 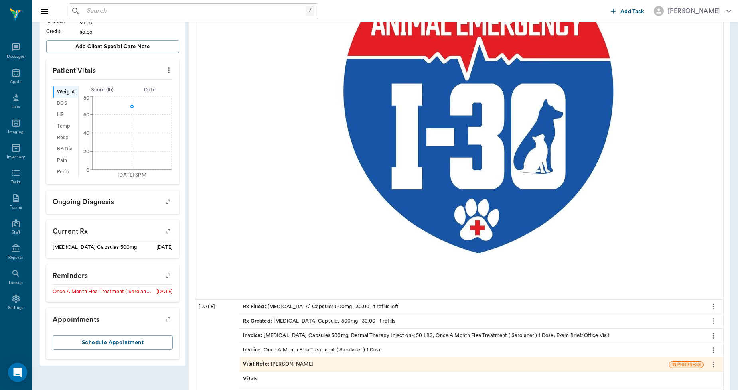 What do you see at coordinates (16, 157) in the screenshot?
I see `div: Inventory` at bounding box center [16, 157].